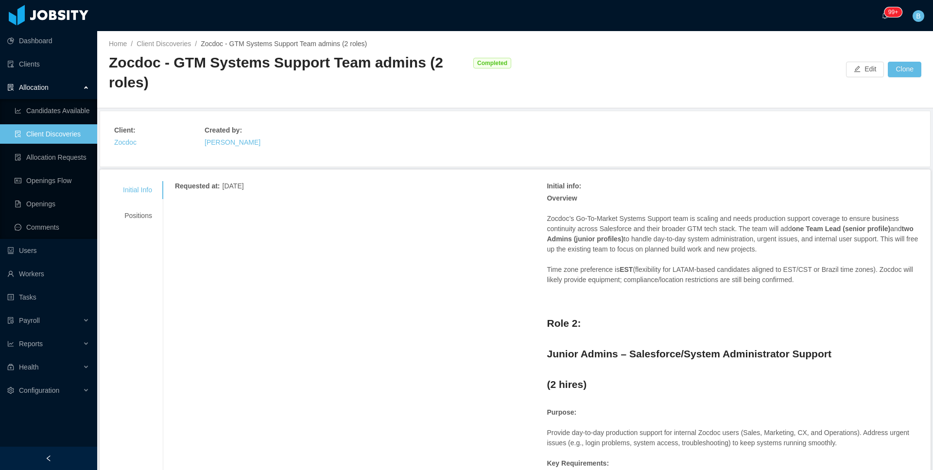 This screenshot has height=470, width=933. Describe the element at coordinates (125, 142) in the screenshot. I see `a: Zocdoc` at that location.